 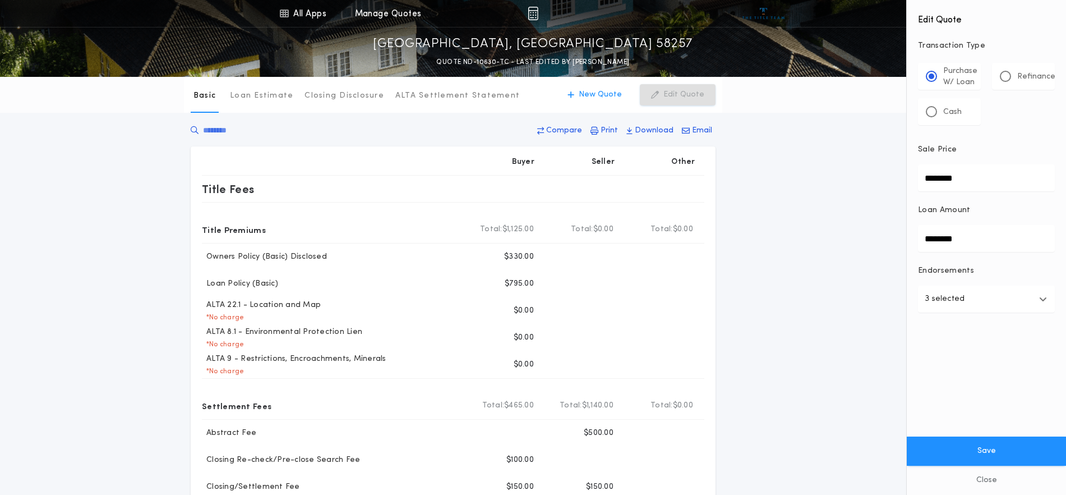 What do you see at coordinates (237, 405) in the screenshot?
I see `p: Settlement Fees` at bounding box center [237, 405].